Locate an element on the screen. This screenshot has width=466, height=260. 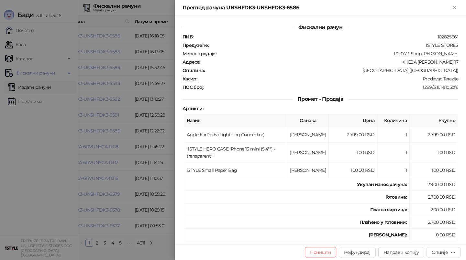
td: "iSTYLE HERO CASE iPhone 13 mini (5,4"") - transparent " is located at coordinates (236, 153).